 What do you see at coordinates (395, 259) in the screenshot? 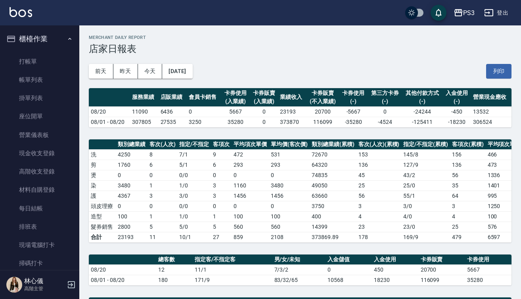
I see `th: 入金使用` at bounding box center [395, 259].